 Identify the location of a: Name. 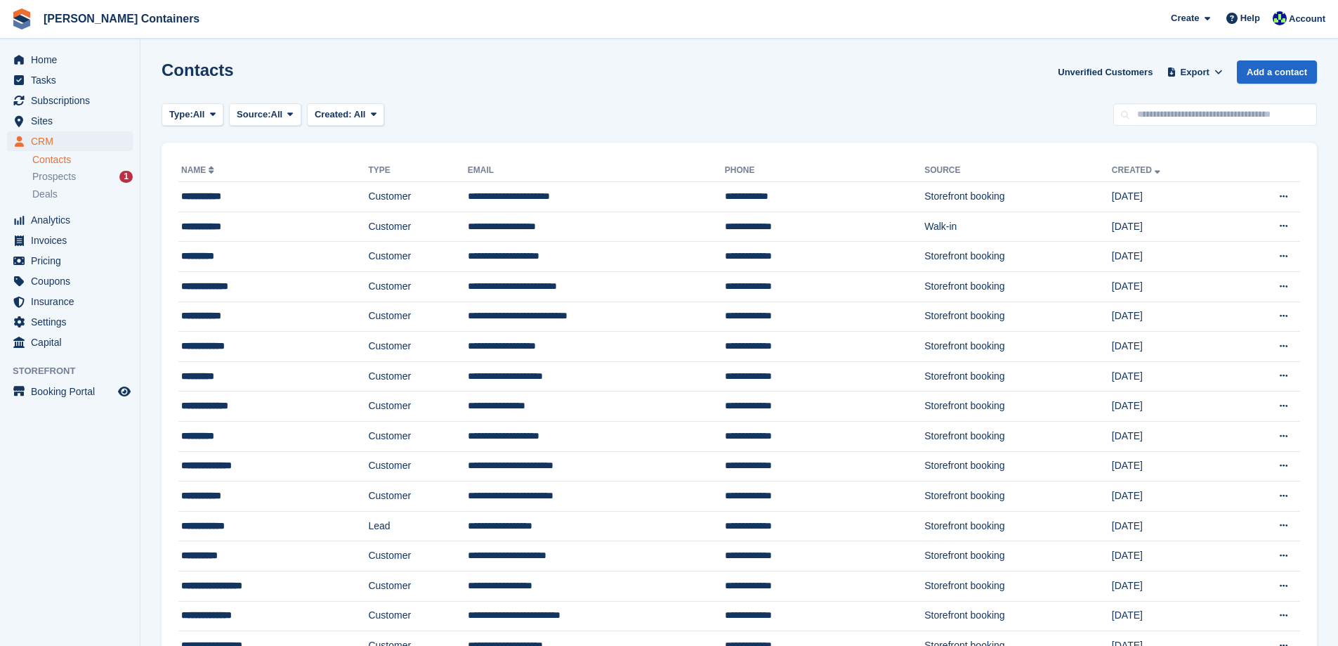
(199, 170).